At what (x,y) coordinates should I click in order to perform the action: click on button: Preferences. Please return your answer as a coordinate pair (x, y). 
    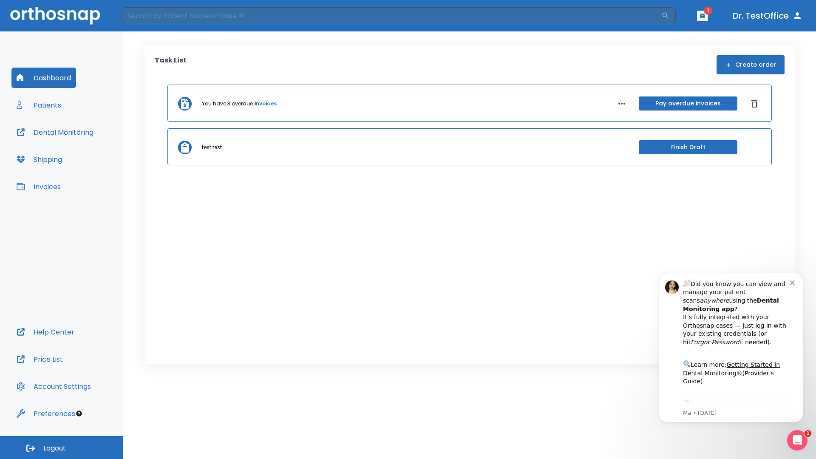
    Looking at the image, I should click on (46, 413).